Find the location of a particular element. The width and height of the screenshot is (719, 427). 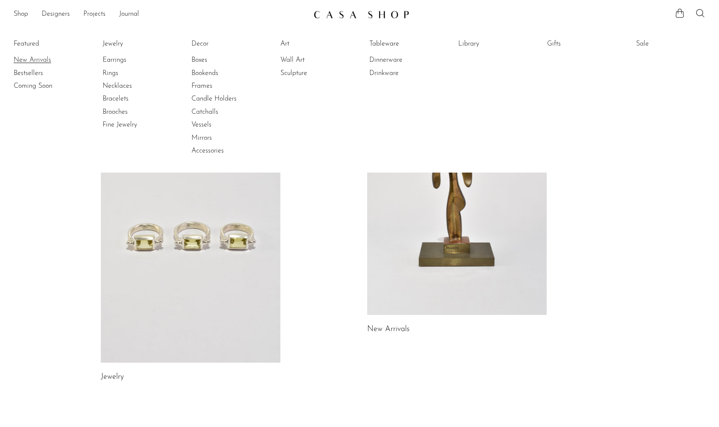

a: Rings is located at coordinates (135, 73).